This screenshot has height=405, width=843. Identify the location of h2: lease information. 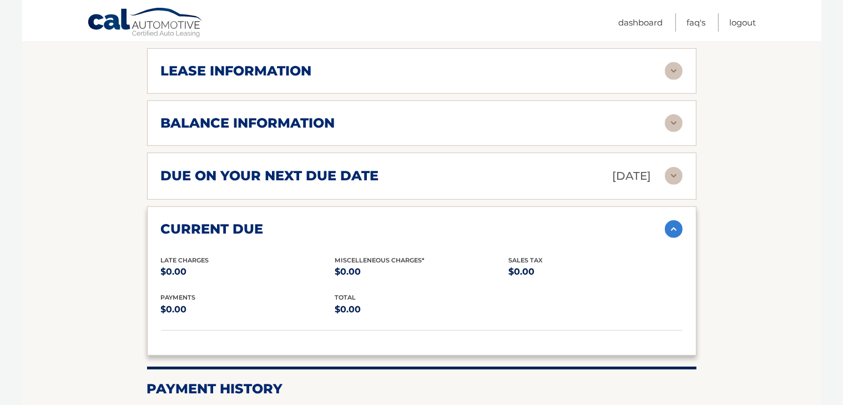
(236, 71).